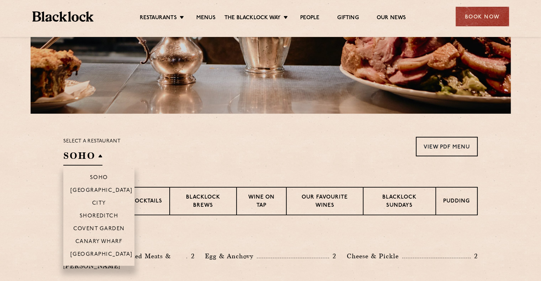 The width and height of the screenshot is (541, 281). I want to click on p: Canary Wharf, so click(99, 242).